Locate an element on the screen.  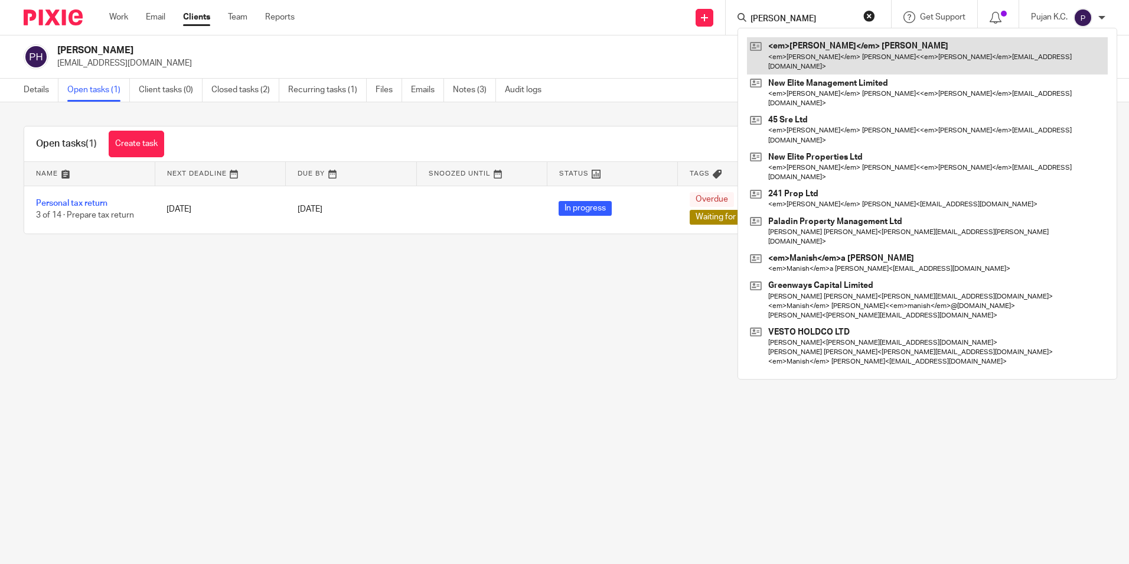
span: 3 of 14 · Prepare tax return is located at coordinates (85, 216).